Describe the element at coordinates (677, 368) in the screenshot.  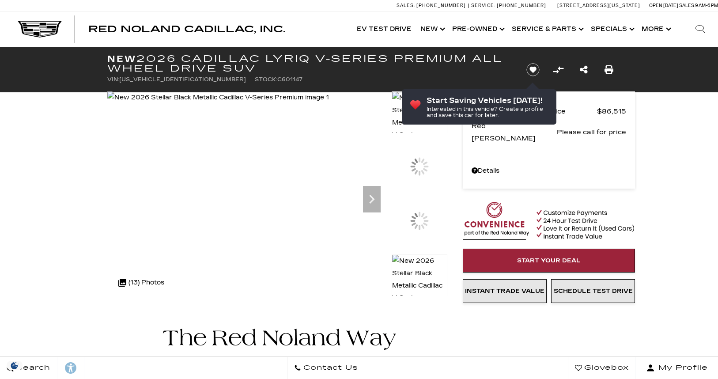
I see `button: Open user profile menu` at that location.